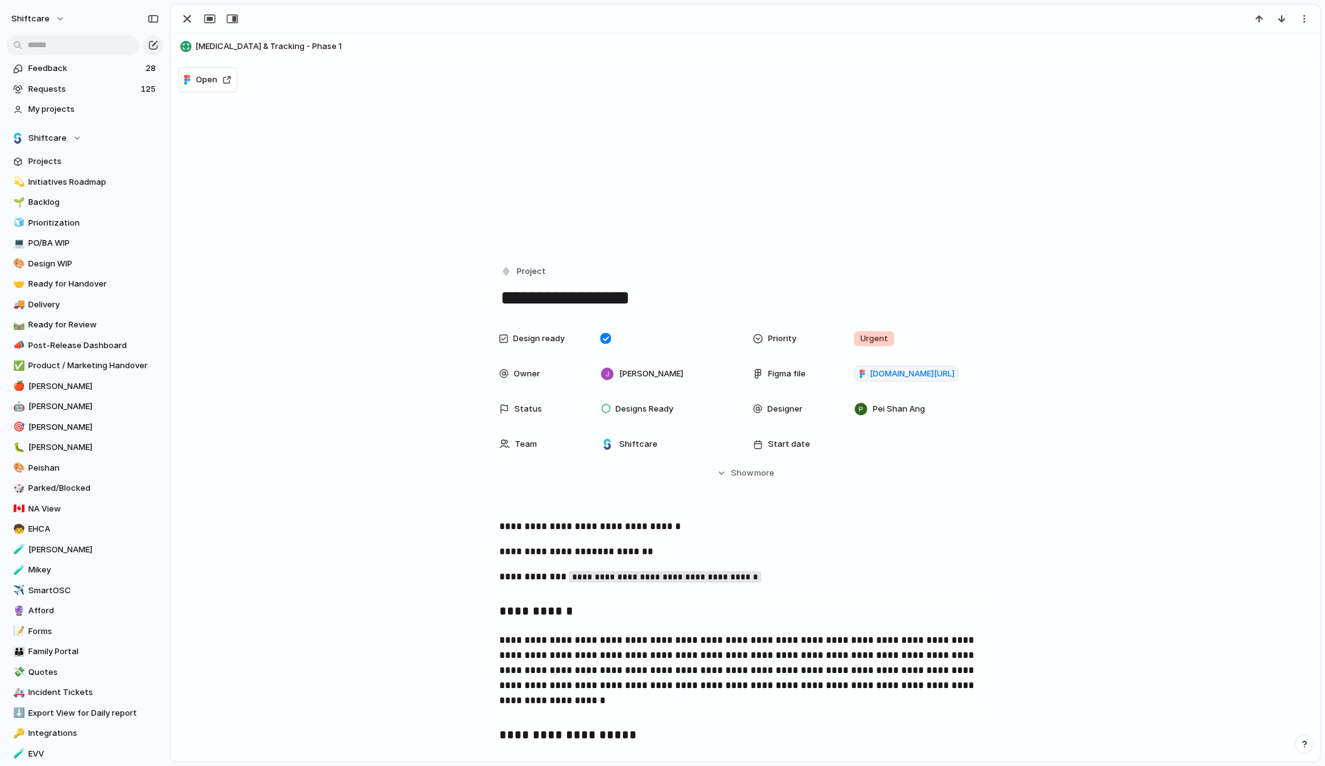  Describe the element at coordinates (94, 488) in the screenshot. I see `span: Parked/Blocked` at that location.